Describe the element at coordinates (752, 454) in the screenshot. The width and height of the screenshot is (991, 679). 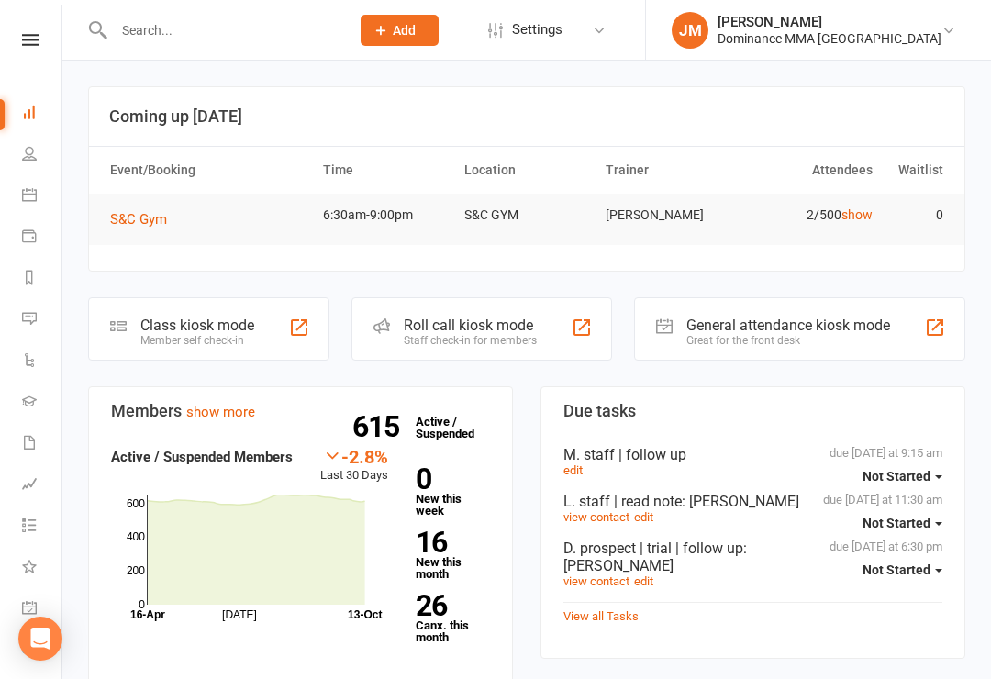
I see `div: M. staff | follow up` at that location.